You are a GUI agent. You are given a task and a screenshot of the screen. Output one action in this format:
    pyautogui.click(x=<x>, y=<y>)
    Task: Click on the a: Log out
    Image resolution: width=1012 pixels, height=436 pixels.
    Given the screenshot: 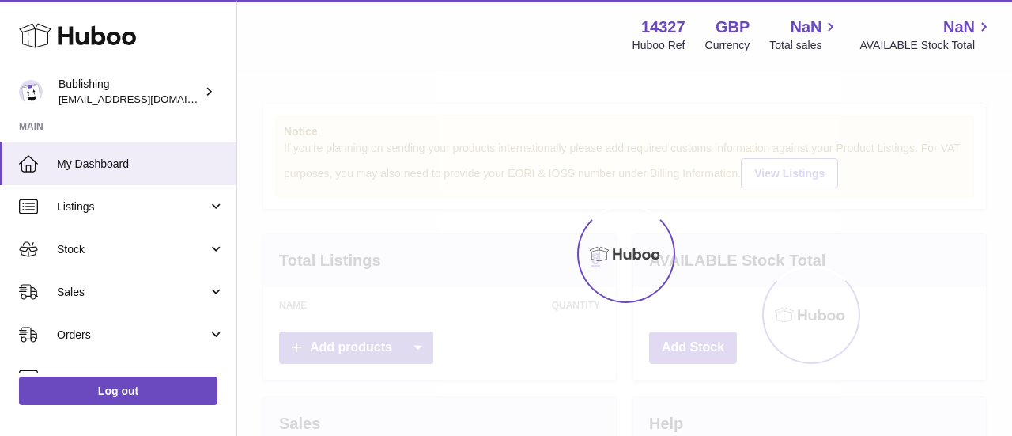 What is the action you would take?
    pyautogui.click(x=118, y=391)
    